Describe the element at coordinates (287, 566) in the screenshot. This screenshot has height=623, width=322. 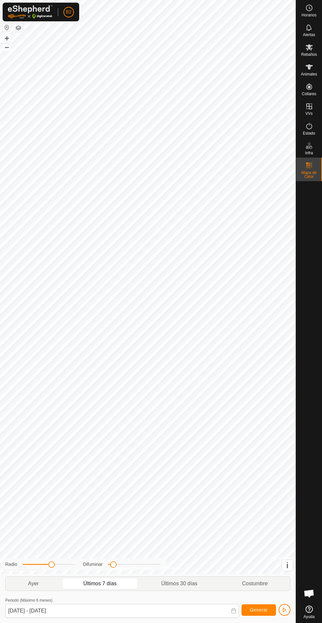
I see `span: i` at that location.